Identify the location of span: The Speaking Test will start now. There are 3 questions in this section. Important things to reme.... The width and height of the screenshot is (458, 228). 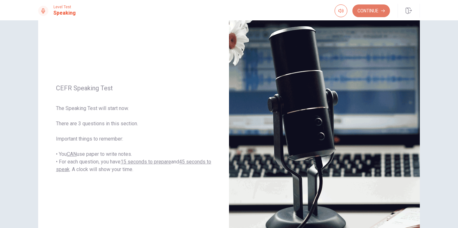
(134, 139).